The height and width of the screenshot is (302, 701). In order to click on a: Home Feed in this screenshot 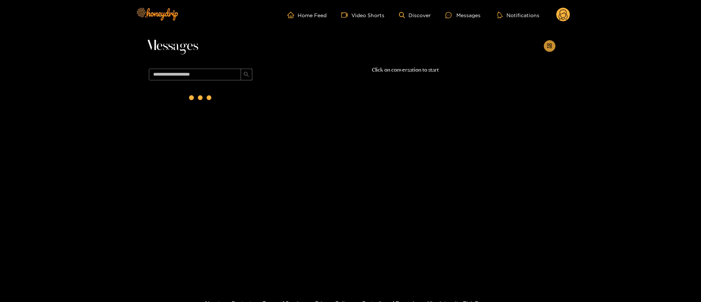, I will do `click(307, 15)`.